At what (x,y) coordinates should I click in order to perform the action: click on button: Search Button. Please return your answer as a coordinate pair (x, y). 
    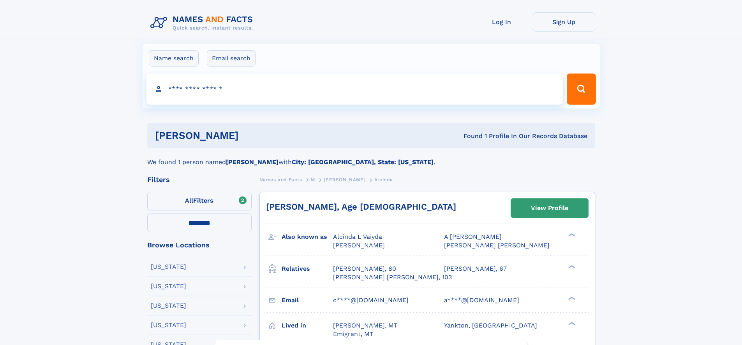
    Looking at the image, I should click on (581, 89).